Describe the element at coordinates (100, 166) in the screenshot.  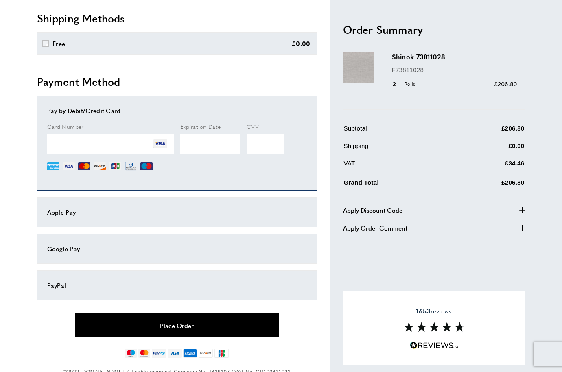
I see `img: DI.png` at that location.